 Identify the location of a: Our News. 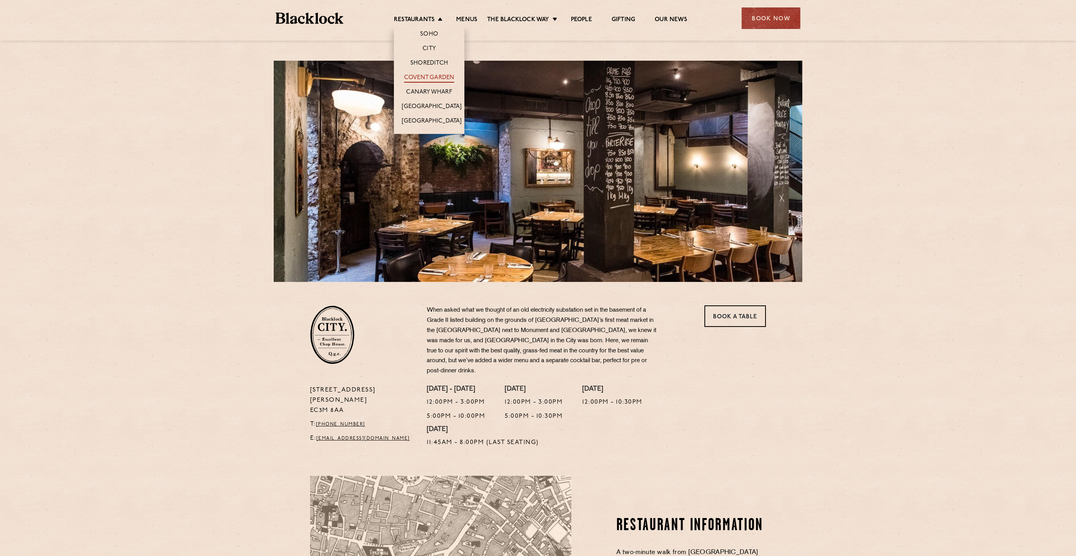
(671, 20).